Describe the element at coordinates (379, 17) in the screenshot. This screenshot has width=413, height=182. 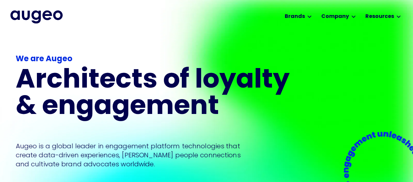
I see `div: Resources` at that location.